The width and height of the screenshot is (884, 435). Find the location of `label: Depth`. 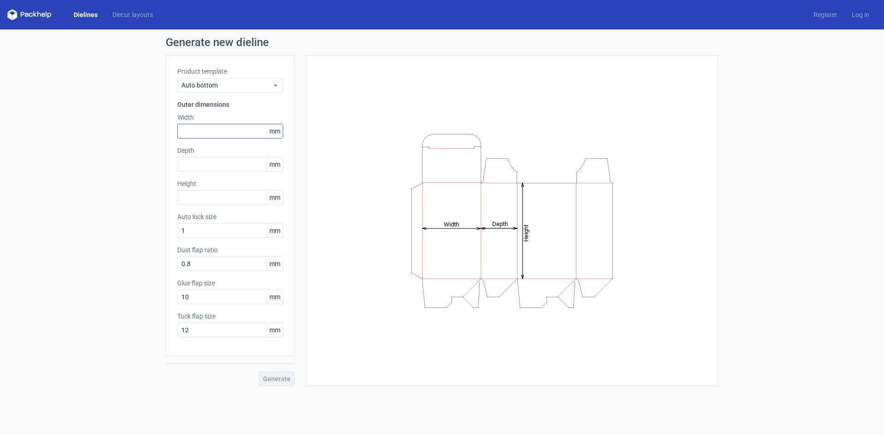

label: Depth is located at coordinates (230, 151).